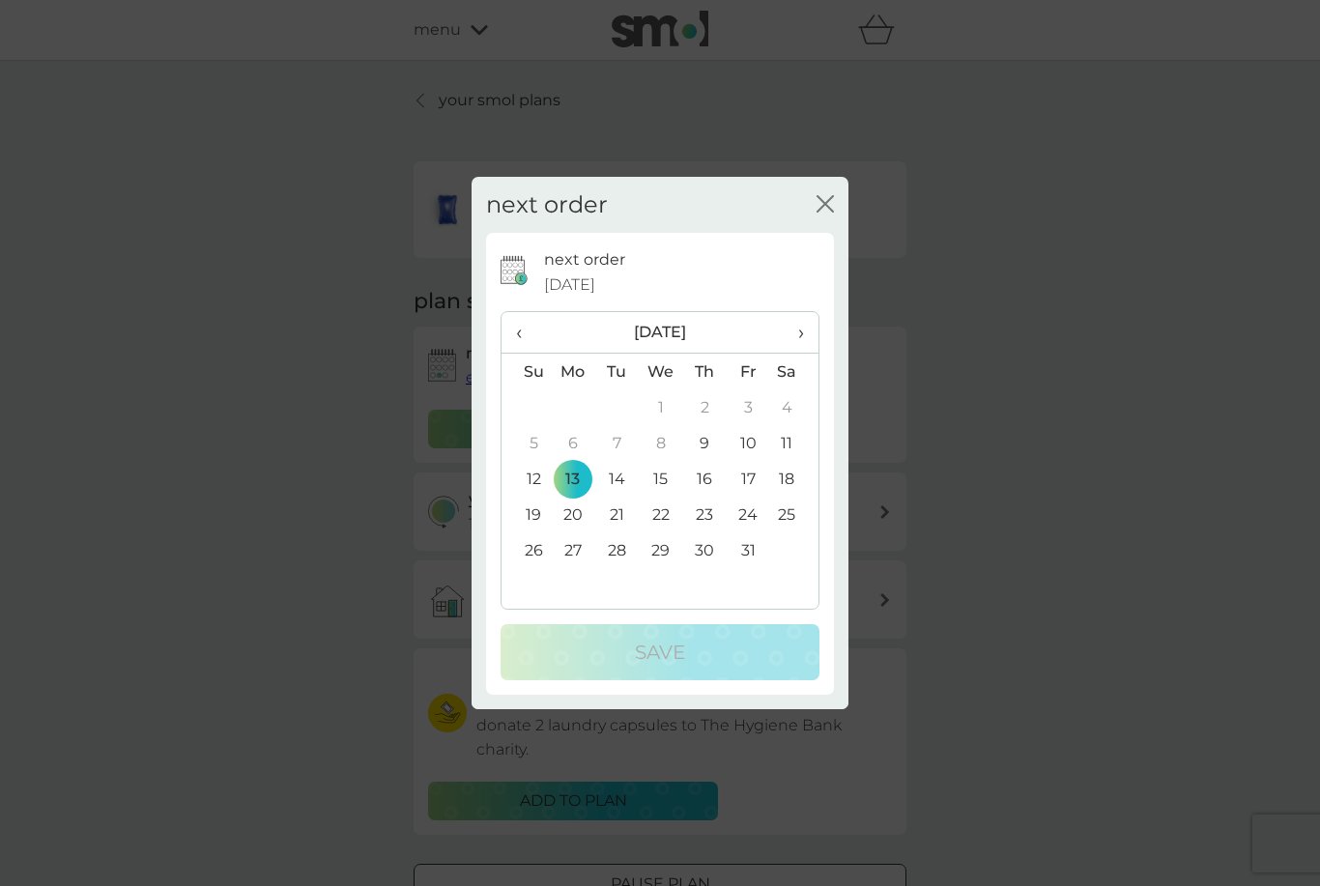 The image size is (1320, 886). What do you see at coordinates (661, 407) in the screenshot?
I see `td: 1` at bounding box center [661, 407].